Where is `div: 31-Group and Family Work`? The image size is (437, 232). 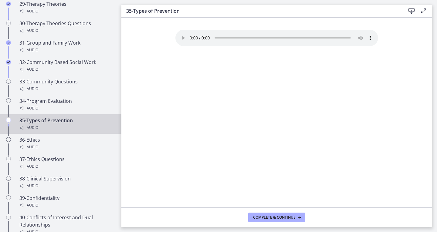 div: 31-Group and Family Work is located at coordinates (67, 46).